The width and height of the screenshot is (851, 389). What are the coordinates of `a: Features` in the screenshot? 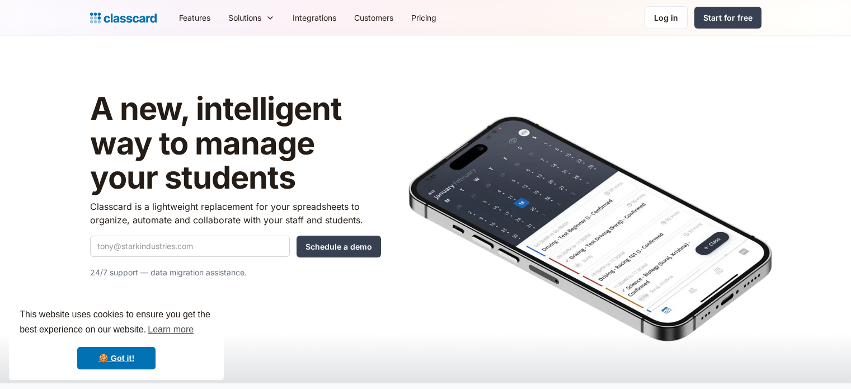 It's located at (195, 17).